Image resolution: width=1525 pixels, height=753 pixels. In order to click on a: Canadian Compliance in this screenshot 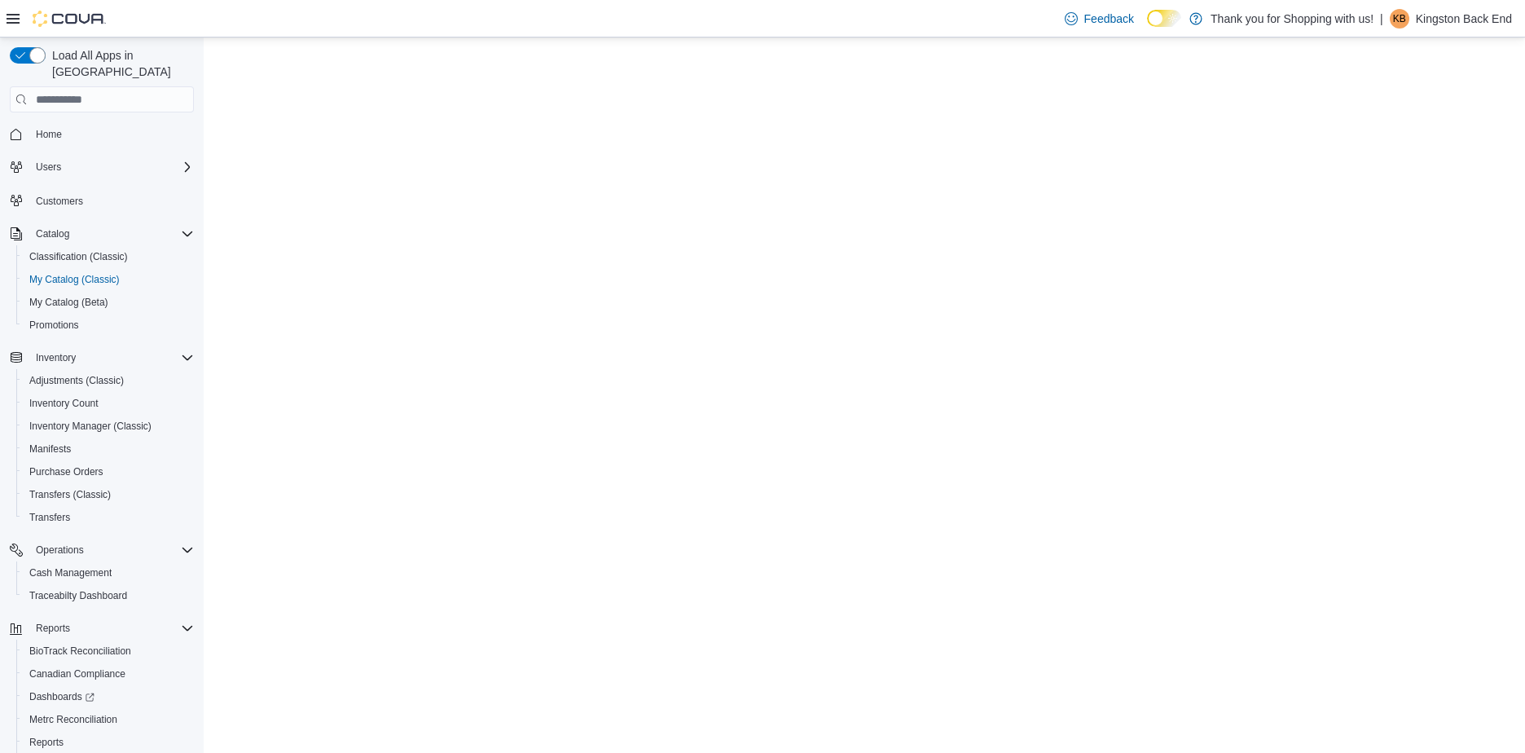, I will do `click(77, 674)`.